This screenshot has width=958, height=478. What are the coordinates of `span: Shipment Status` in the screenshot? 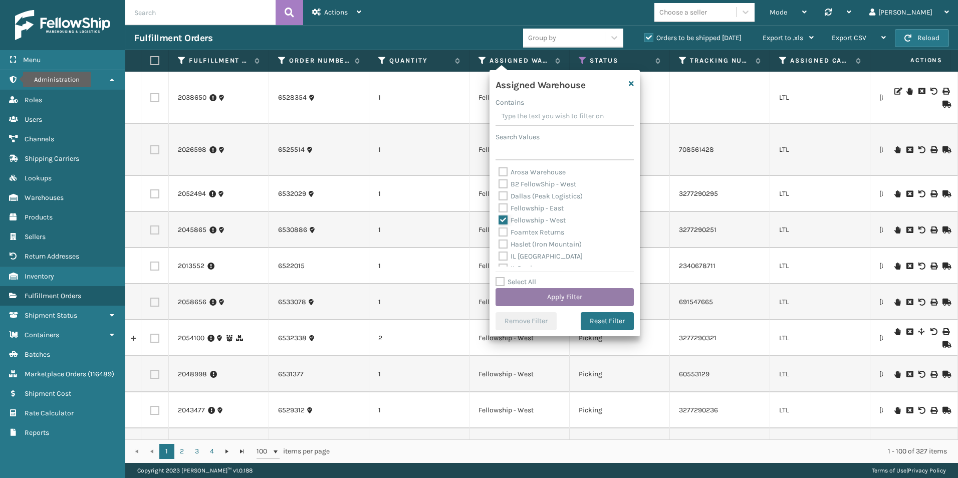 It's located at (51, 315).